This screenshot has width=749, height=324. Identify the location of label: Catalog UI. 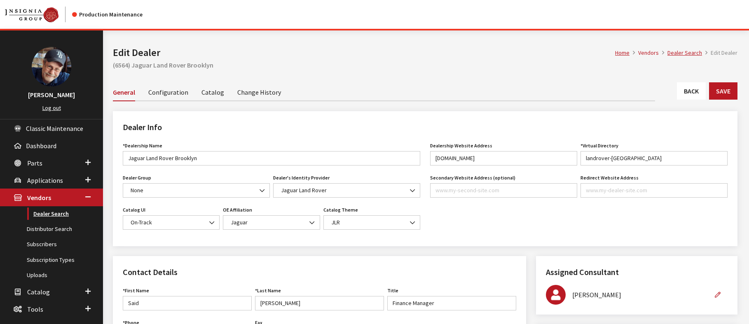
(134, 210).